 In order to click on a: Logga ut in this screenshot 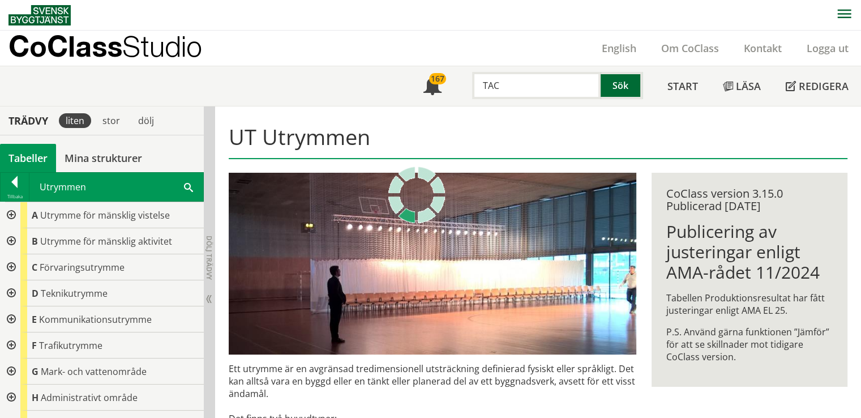, I will do `click(827, 48)`.